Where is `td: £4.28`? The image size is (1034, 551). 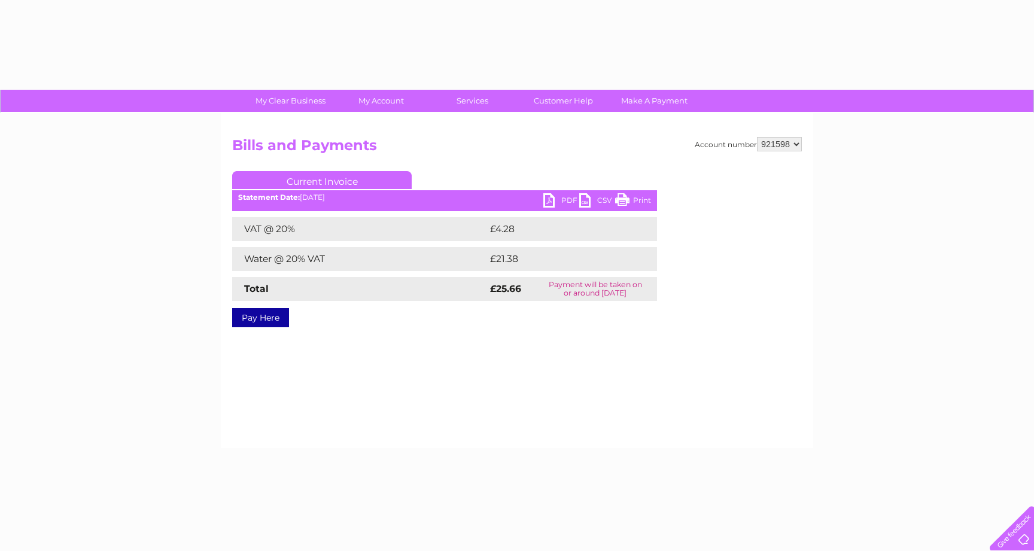
td: £4.28 is located at coordinates (558, 229).